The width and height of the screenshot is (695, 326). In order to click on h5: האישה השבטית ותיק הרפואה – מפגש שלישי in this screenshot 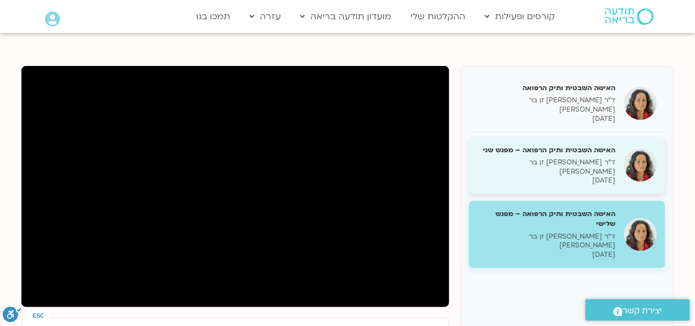, I will do `click(546, 219)`.